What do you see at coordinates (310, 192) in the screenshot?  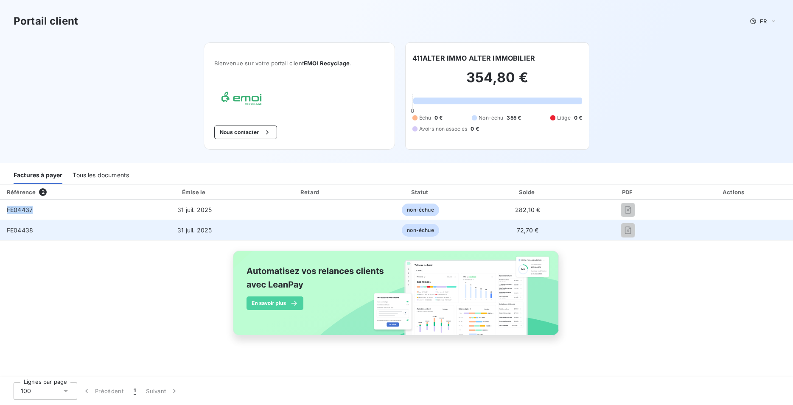 I see `div: Retard` at bounding box center [310, 192].